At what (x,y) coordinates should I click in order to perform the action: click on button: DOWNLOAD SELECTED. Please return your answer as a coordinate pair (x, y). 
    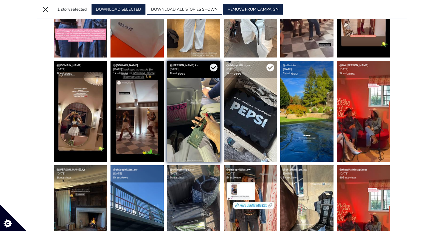
    Looking at the image, I should click on (119, 9).